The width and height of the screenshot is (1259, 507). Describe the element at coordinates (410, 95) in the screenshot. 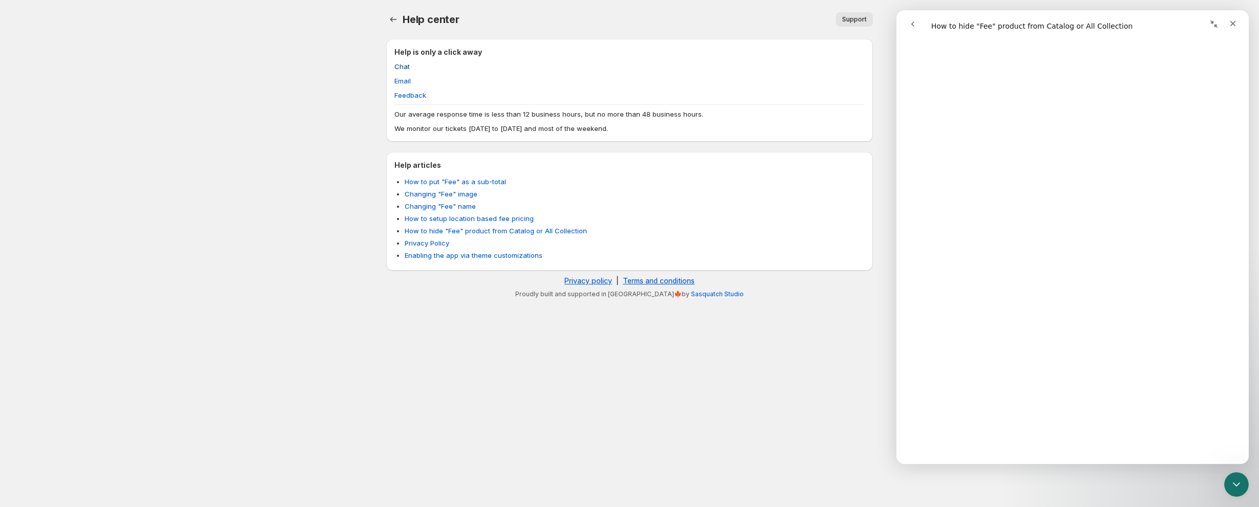

I see `span: Feedback` at that location.